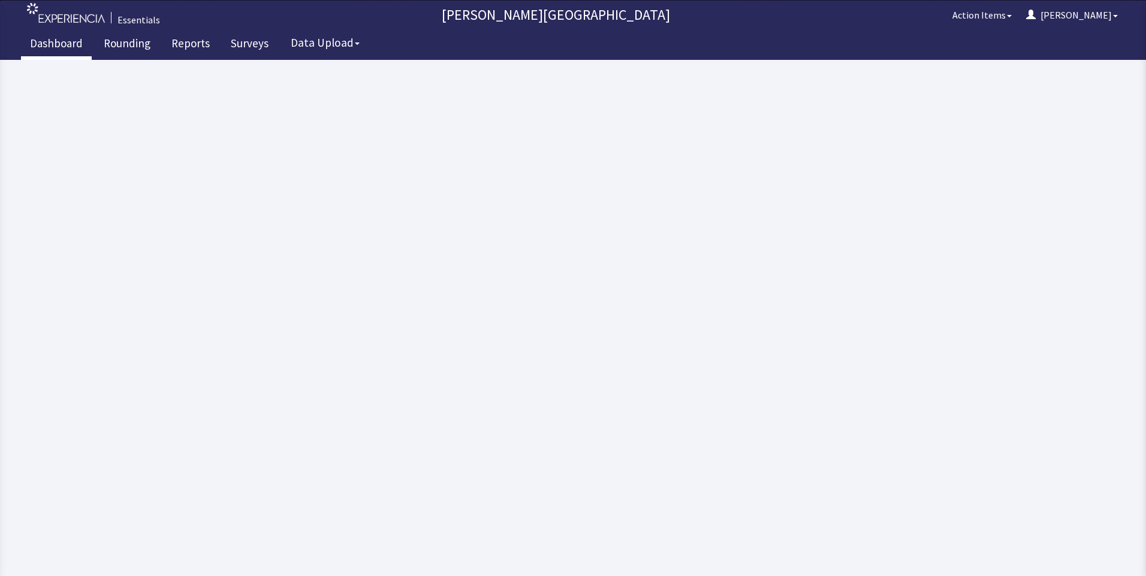  I want to click on a: Dashboard, so click(56, 45).